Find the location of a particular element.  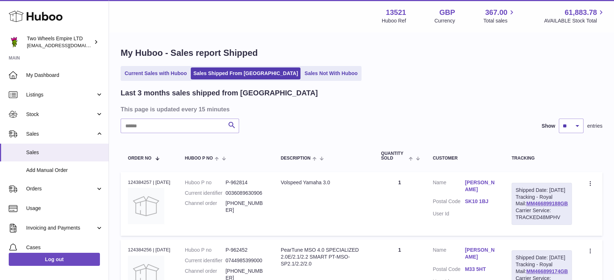

h1: My Huboo - Sales report Shipped is located at coordinates (361, 53).